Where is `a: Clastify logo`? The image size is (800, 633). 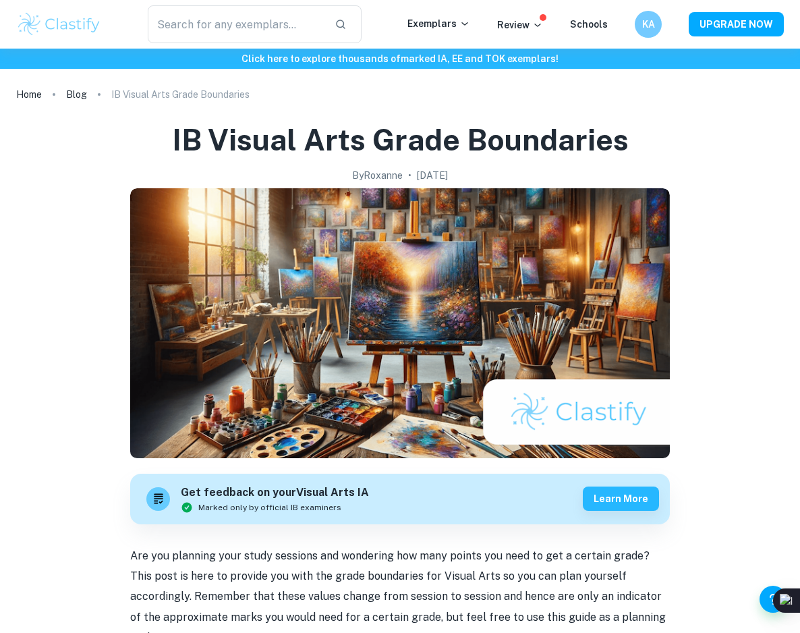 a: Clastify logo is located at coordinates (59, 24).